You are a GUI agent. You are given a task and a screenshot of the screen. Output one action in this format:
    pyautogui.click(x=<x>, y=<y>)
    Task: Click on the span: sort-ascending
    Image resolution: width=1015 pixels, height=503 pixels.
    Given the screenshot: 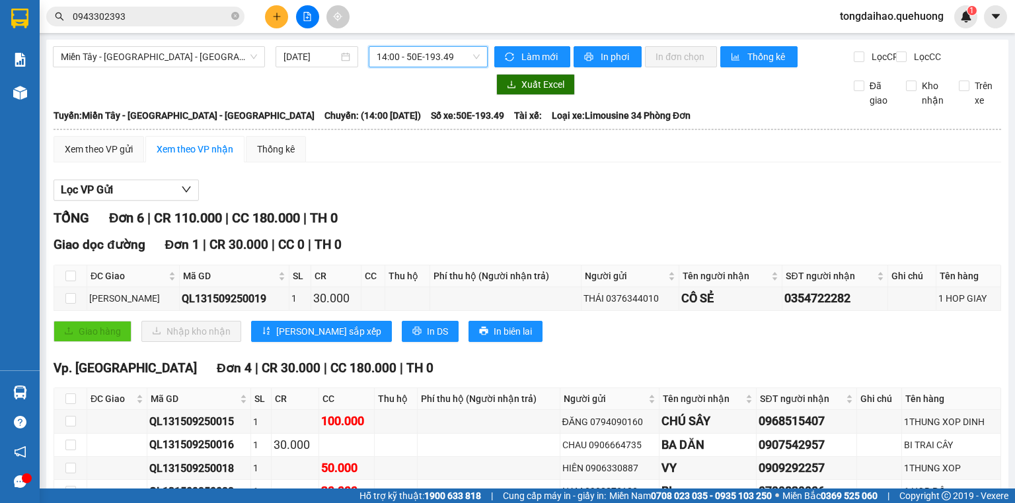 What is the action you would take?
    pyautogui.click(x=266, y=332)
    